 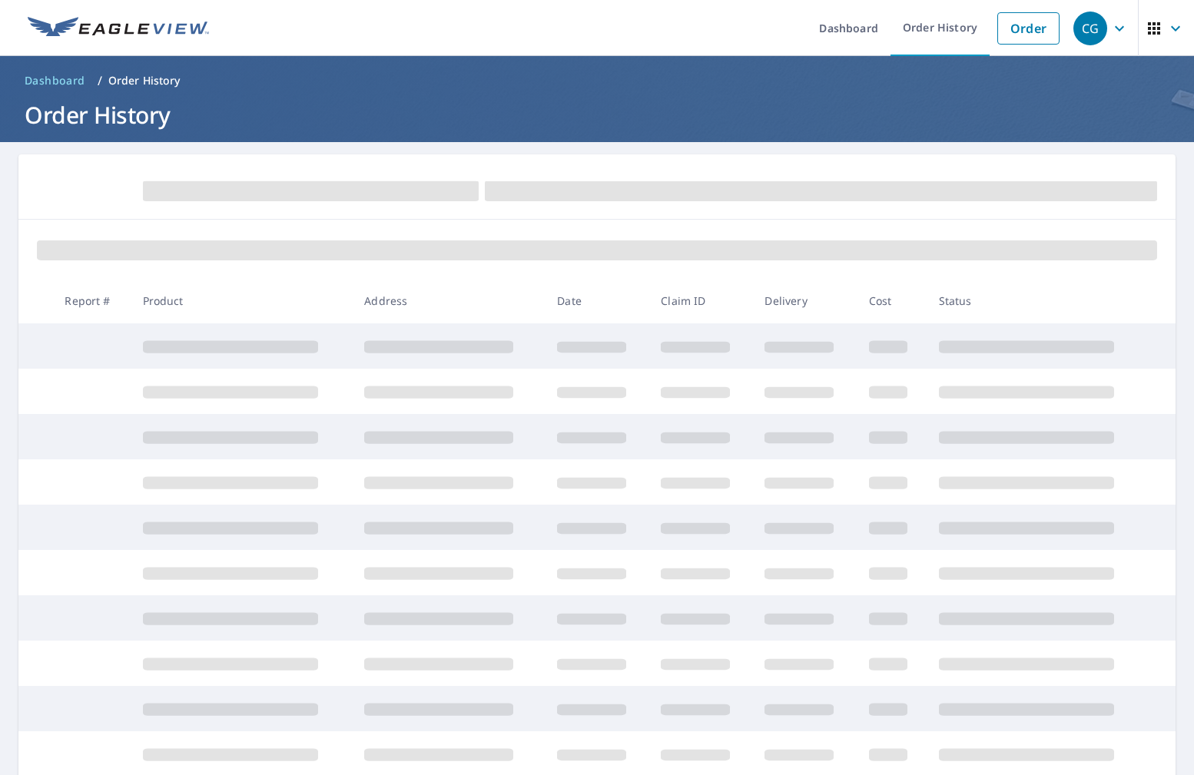 What do you see at coordinates (1037, 300) in the screenshot?
I see `th: Status` at bounding box center [1037, 300].